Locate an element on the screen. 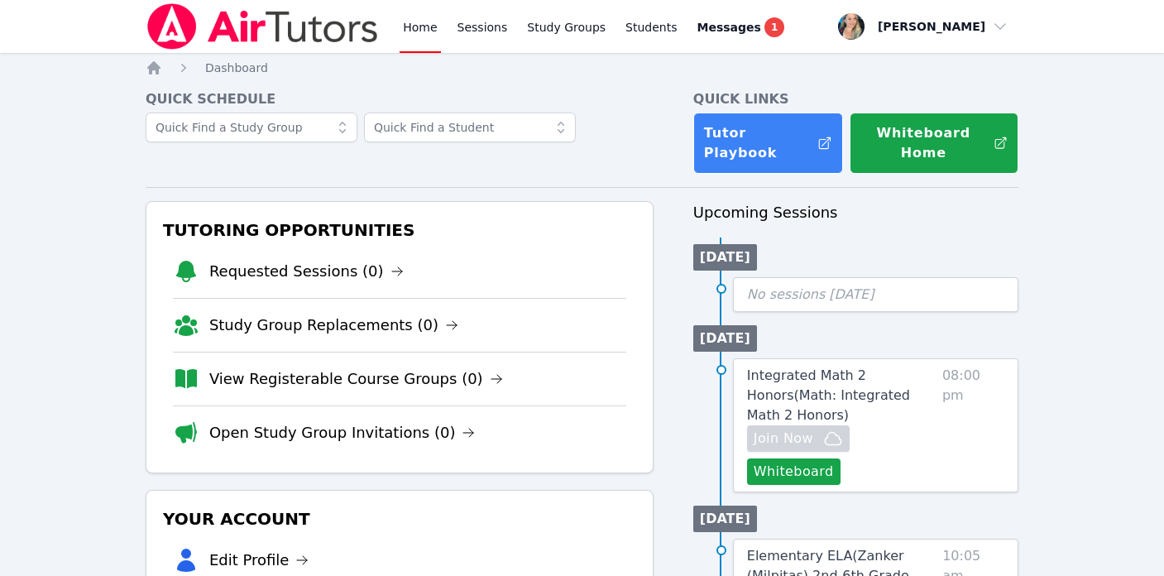 The width and height of the screenshot is (1164, 576). span: 1 is located at coordinates (774, 27).